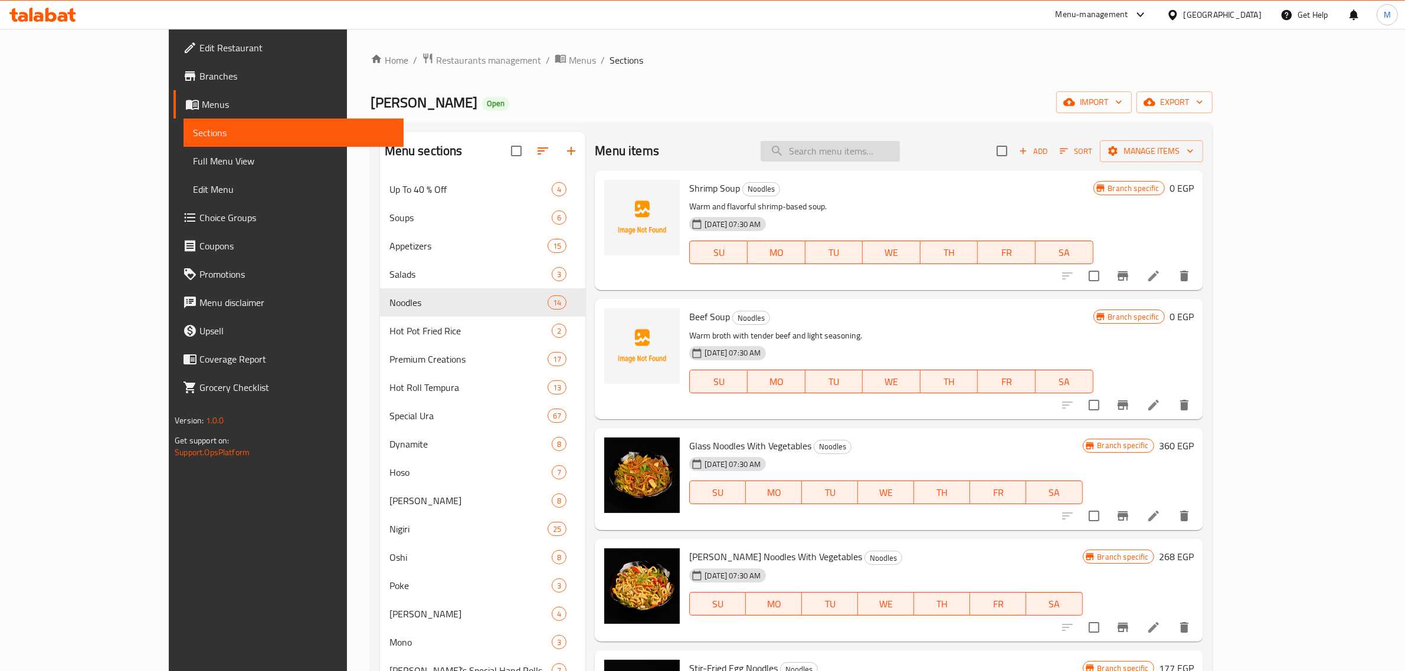  I want to click on button: export, so click(1174, 102).